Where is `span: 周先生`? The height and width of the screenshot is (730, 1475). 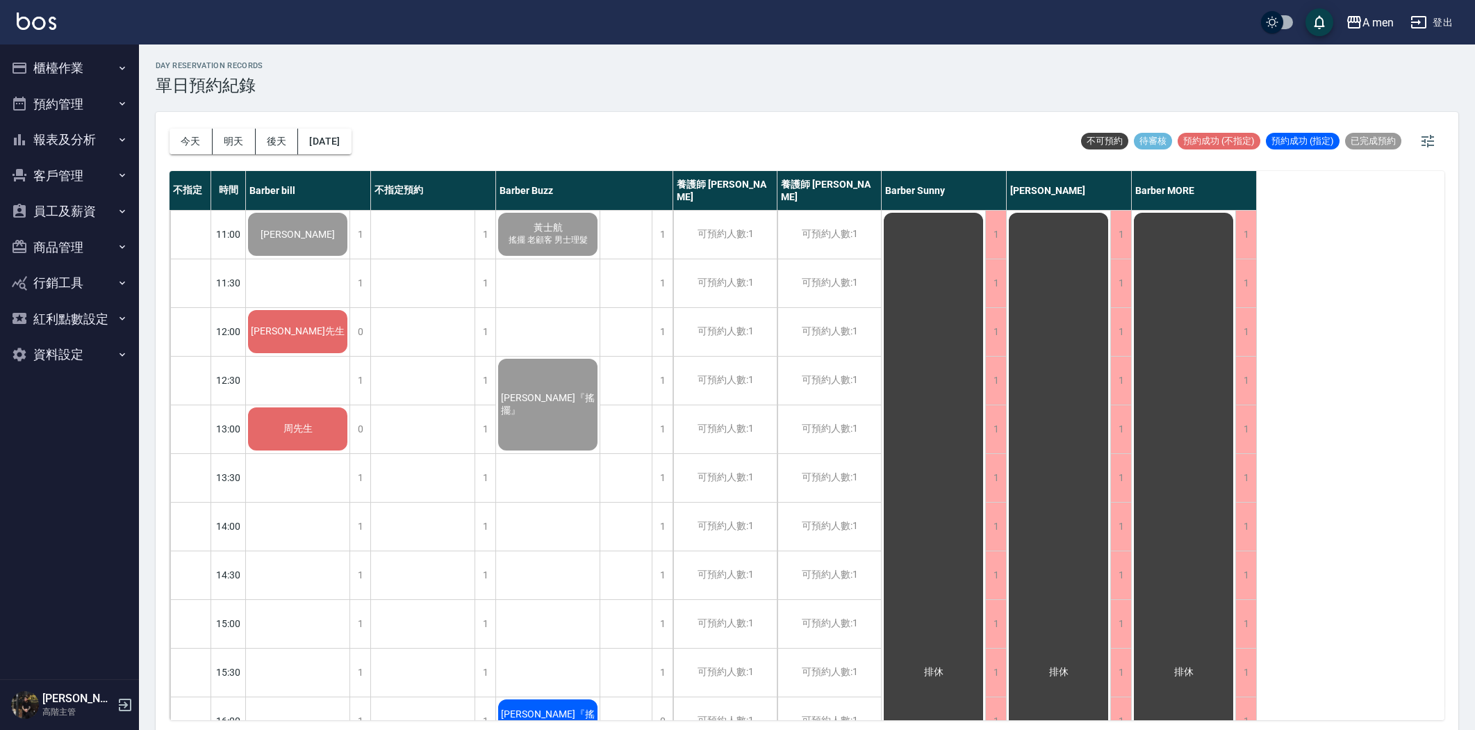
span: 周先生 is located at coordinates (298, 429).